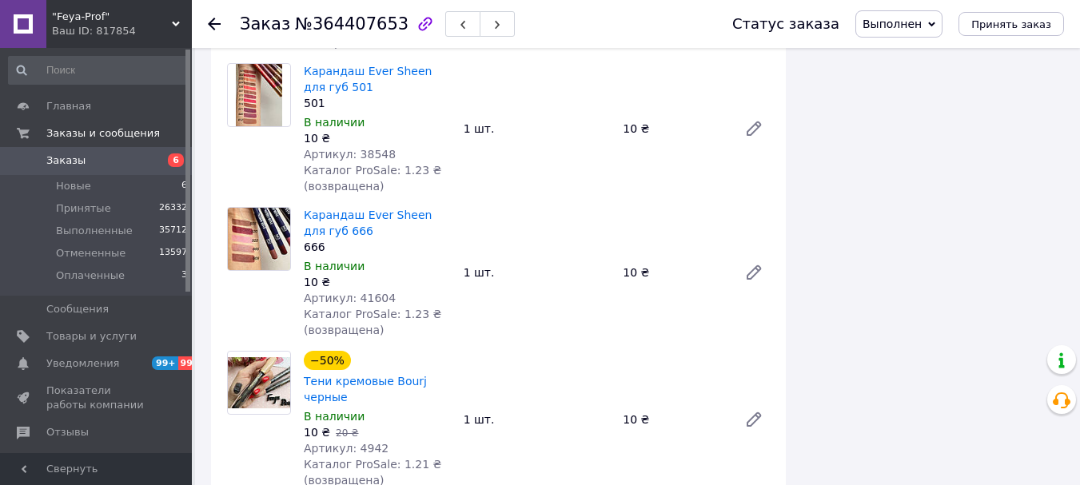 The height and width of the screenshot is (485, 1080). Describe the element at coordinates (74, 186) in the screenshot. I see `span: Новые` at that location.